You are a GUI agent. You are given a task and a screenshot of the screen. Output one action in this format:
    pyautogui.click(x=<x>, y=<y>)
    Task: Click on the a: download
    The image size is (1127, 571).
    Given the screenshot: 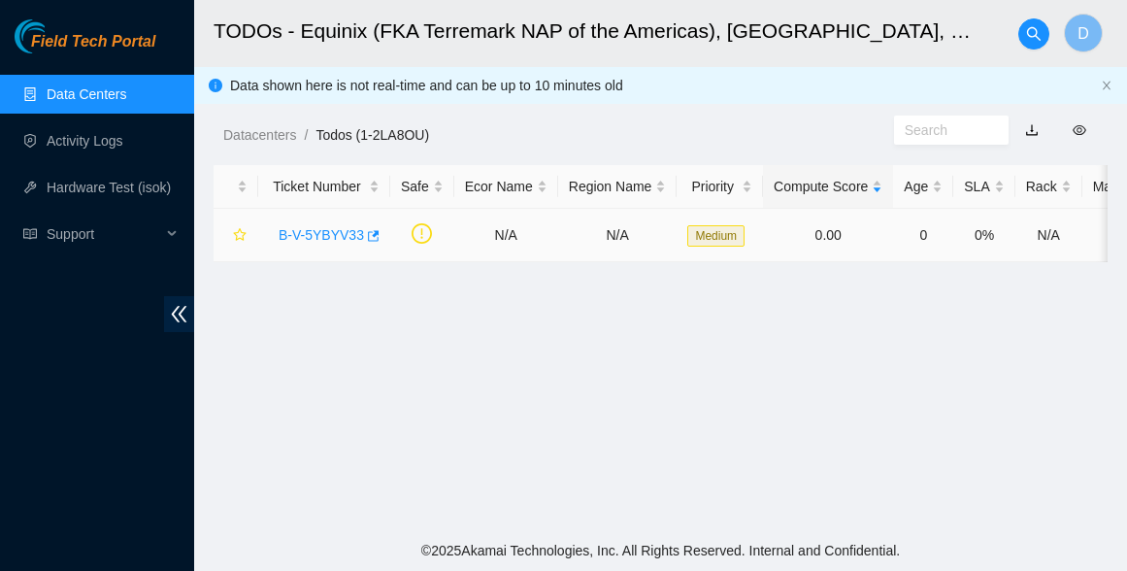 What is the action you would take?
    pyautogui.click(x=1032, y=130)
    